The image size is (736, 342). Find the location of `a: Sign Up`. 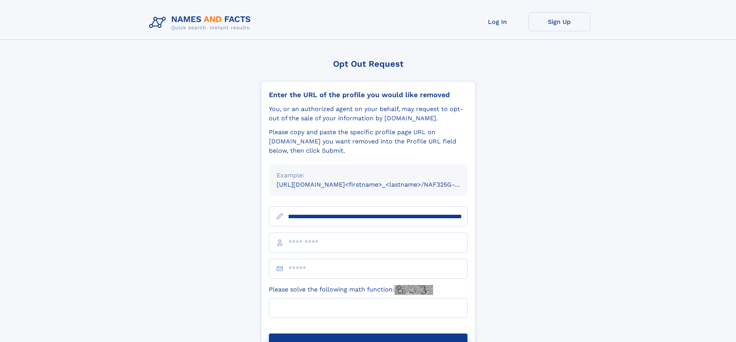

a: Sign Up is located at coordinates (559, 22).